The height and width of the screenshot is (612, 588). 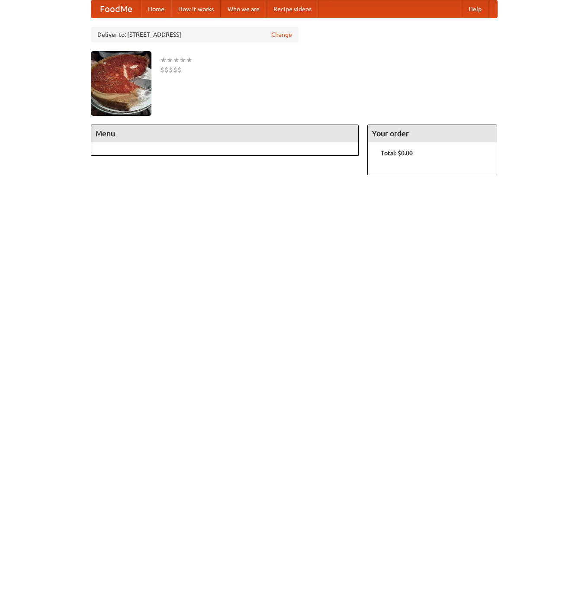 What do you see at coordinates (281, 35) in the screenshot?
I see `a: Change` at bounding box center [281, 35].